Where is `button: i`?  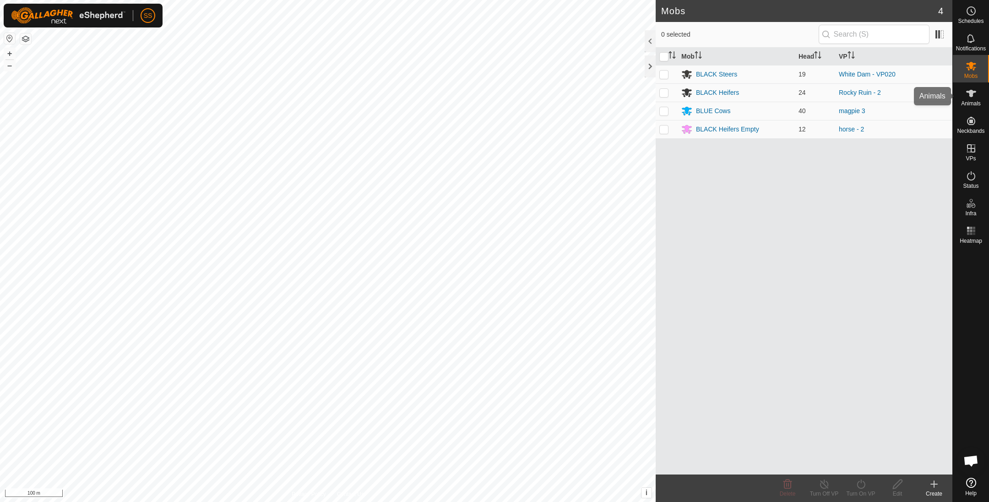 button: i is located at coordinates (646, 493).